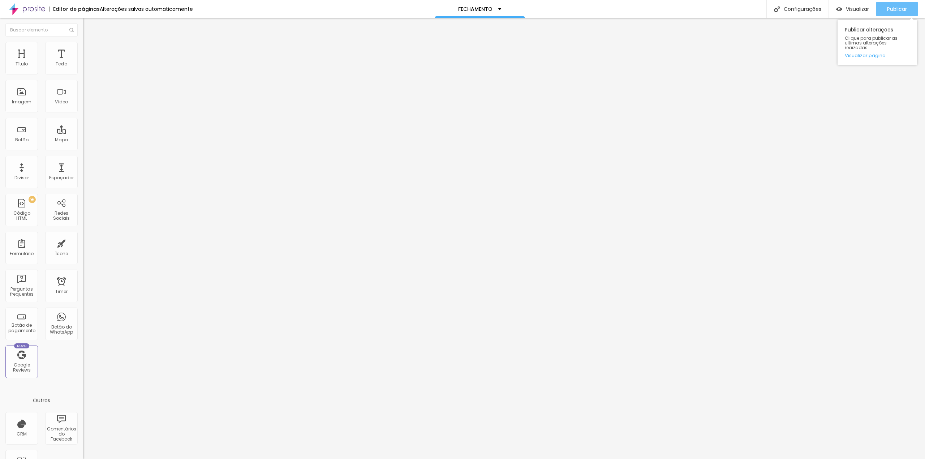  What do you see at coordinates (21, 216) in the screenshot?
I see `div: Código HTML` at bounding box center [21, 216].